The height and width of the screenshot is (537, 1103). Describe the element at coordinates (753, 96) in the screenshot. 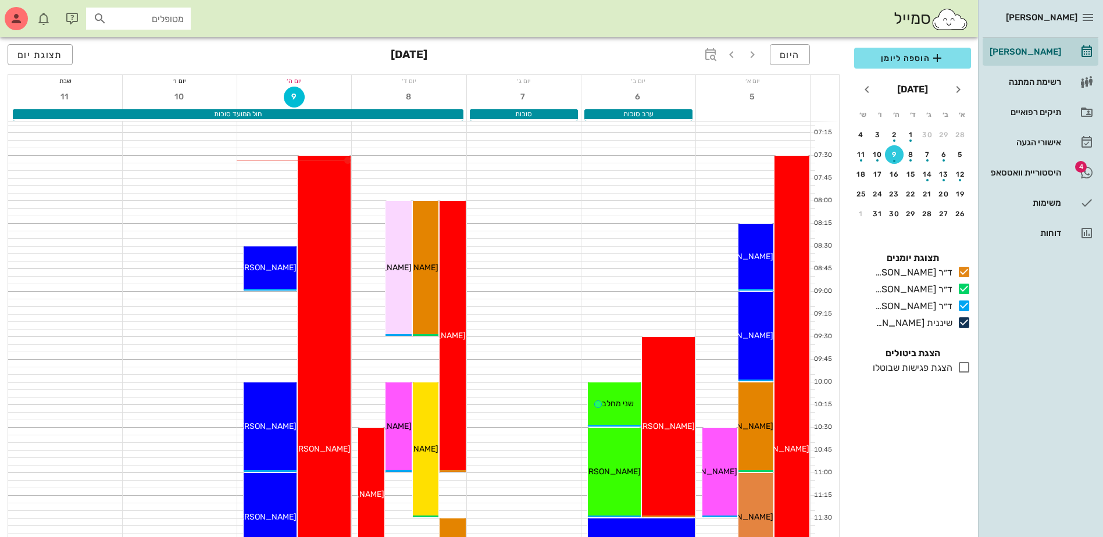

I see `span: 5` at that location.